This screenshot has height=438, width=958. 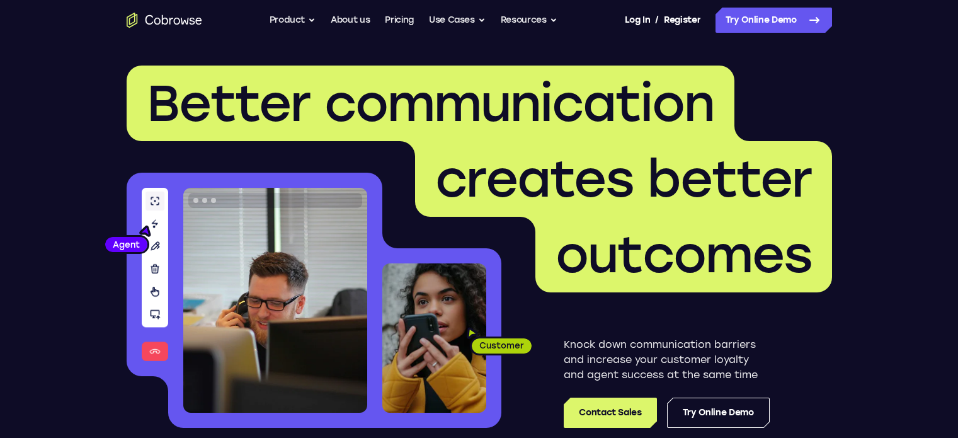 What do you see at coordinates (529, 20) in the screenshot?
I see `button: Resources` at bounding box center [529, 20].